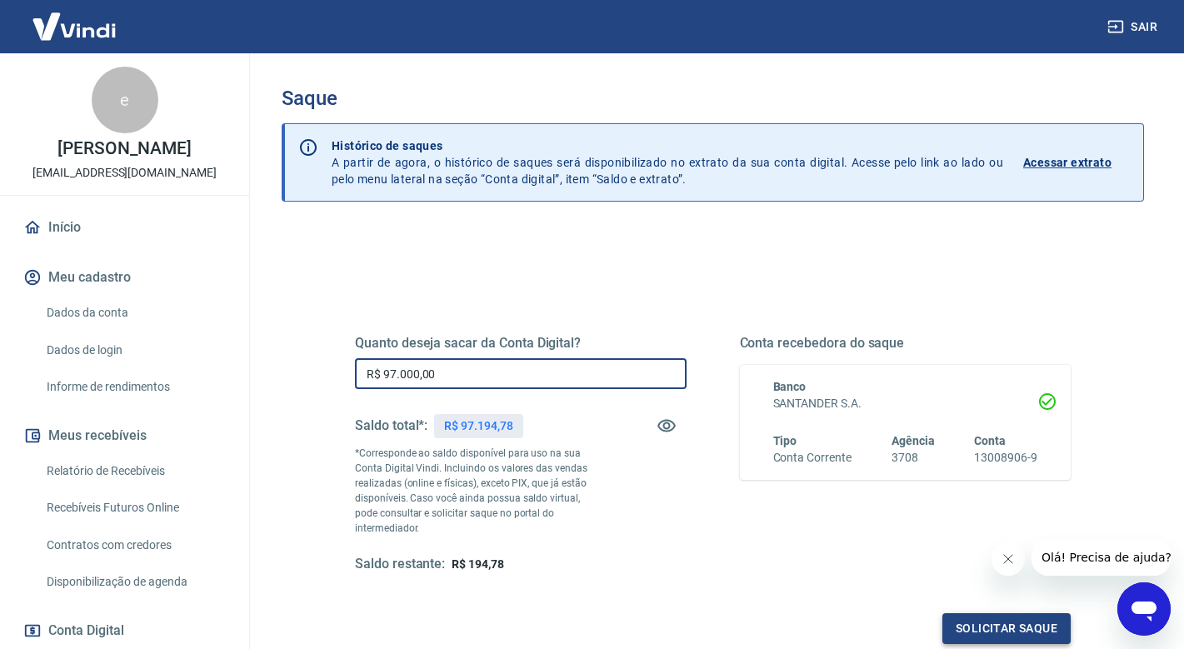 This screenshot has height=649, width=1184. I want to click on a: Início, so click(124, 227).